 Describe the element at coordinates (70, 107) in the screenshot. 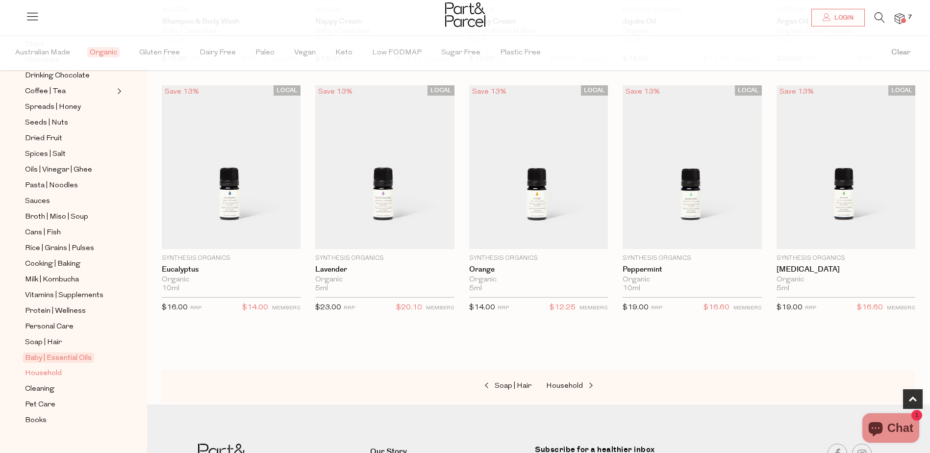

I see `a: Spreads | Honey` at that location.